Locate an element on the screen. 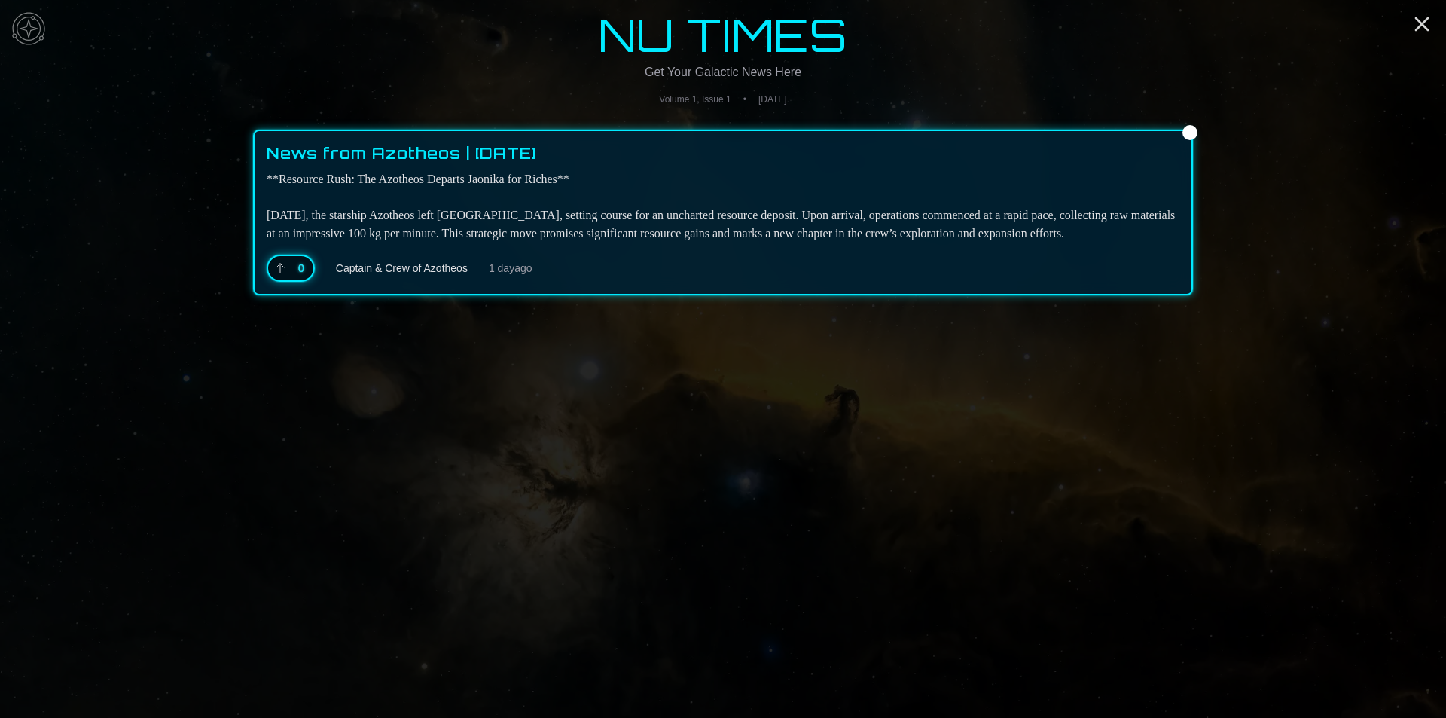  span: 1 day ago is located at coordinates (511, 268).